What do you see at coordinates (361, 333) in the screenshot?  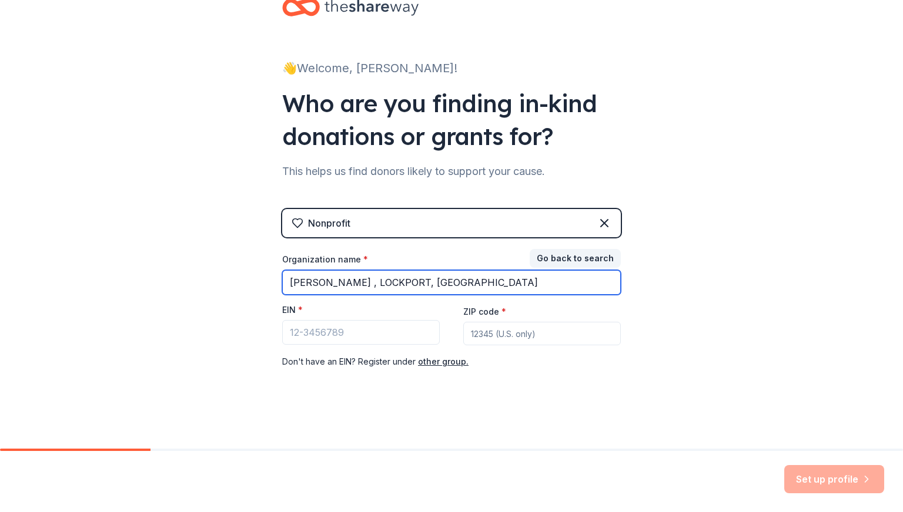 I see `input: 12-3456789` at bounding box center [361, 333].